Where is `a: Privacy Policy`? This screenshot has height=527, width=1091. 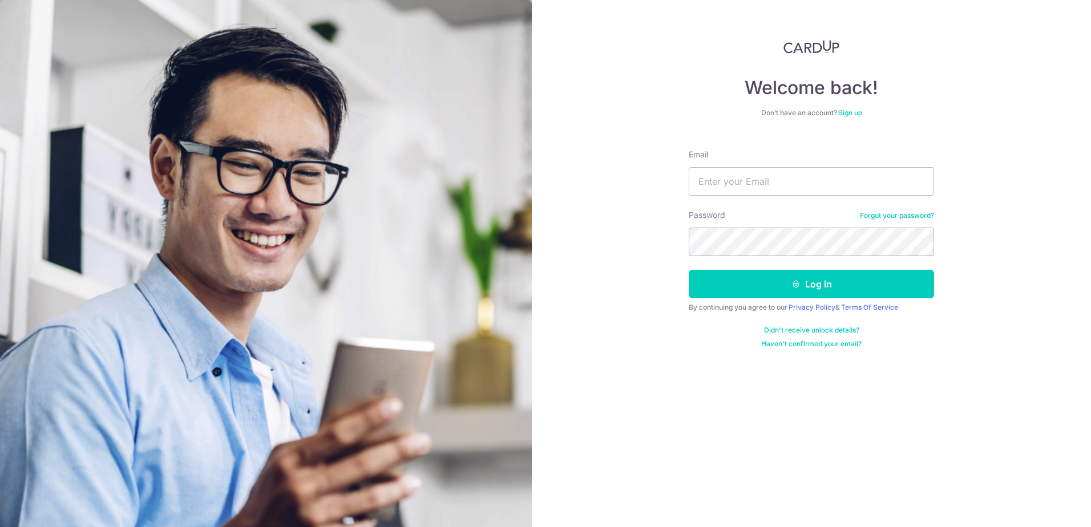 a: Privacy Policy is located at coordinates (812, 307).